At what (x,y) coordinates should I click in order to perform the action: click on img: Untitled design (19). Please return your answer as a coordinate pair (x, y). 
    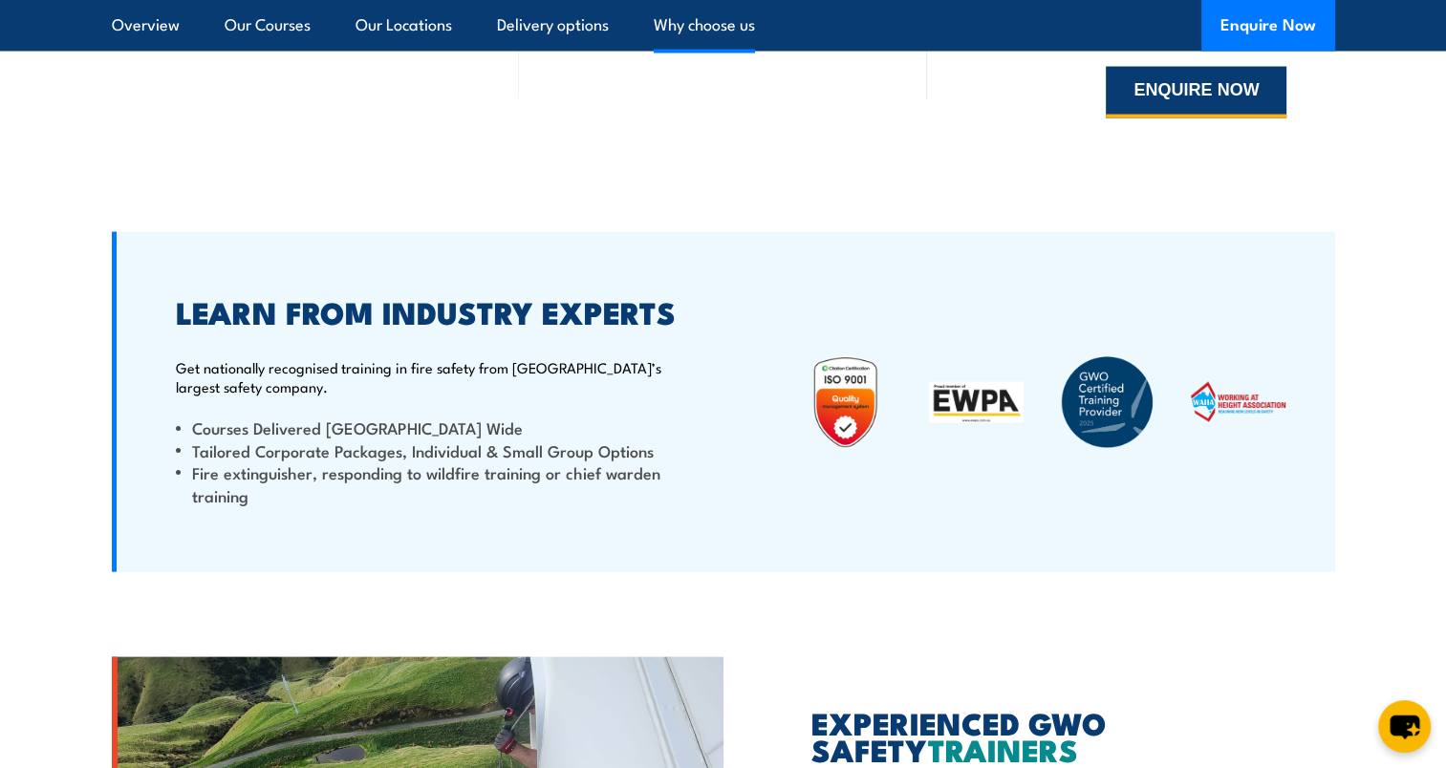
    Looking at the image, I should click on (845, 402).